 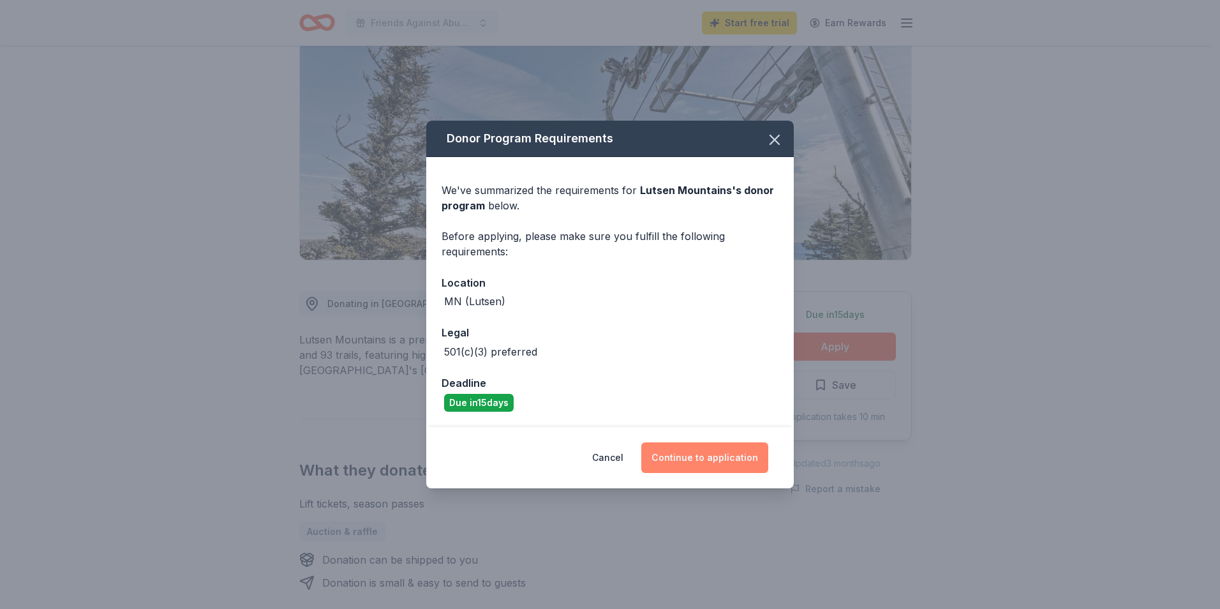 I want to click on div: 501(c)(3) preferred, so click(x=491, y=352).